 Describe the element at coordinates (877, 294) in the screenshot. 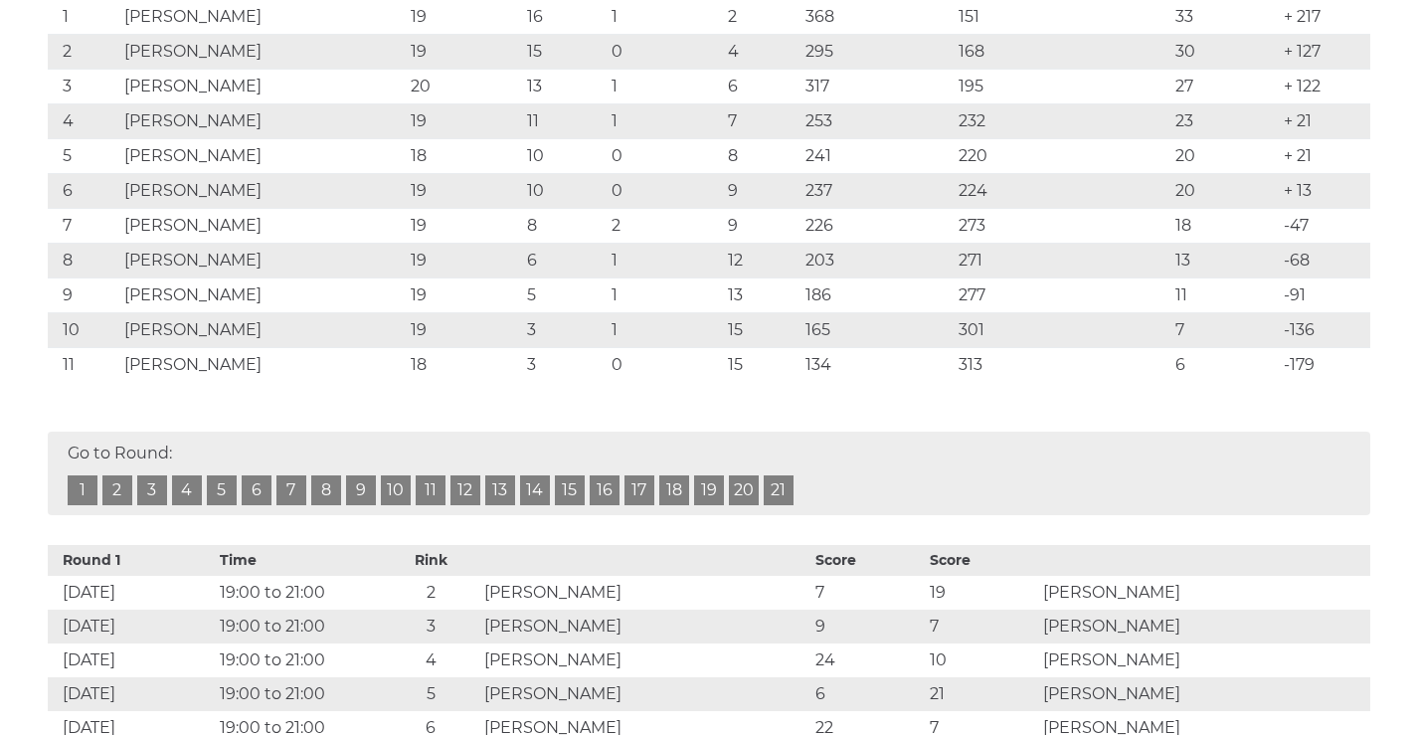

I see `td: 186` at that location.